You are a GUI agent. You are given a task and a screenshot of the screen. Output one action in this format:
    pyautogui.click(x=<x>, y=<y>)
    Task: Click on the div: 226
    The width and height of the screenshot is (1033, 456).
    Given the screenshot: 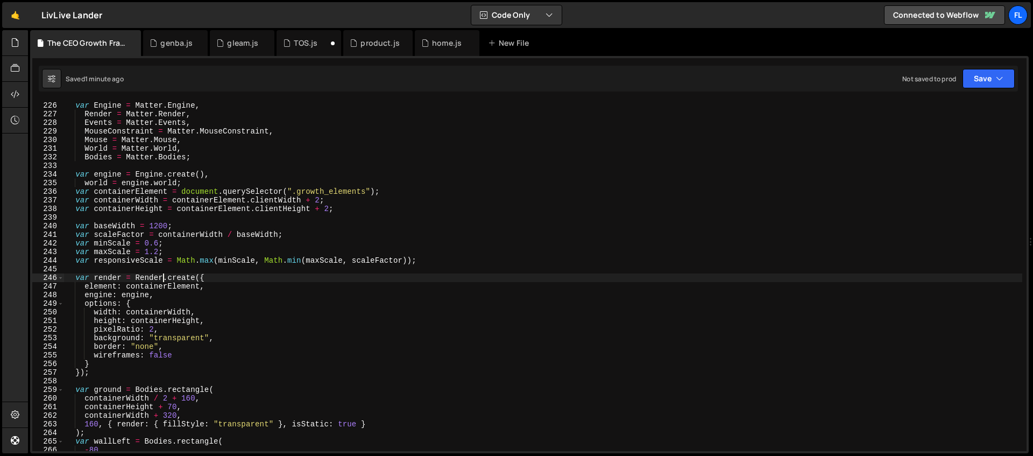 What is the action you would take?
    pyautogui.click(x=48, y=105)
    